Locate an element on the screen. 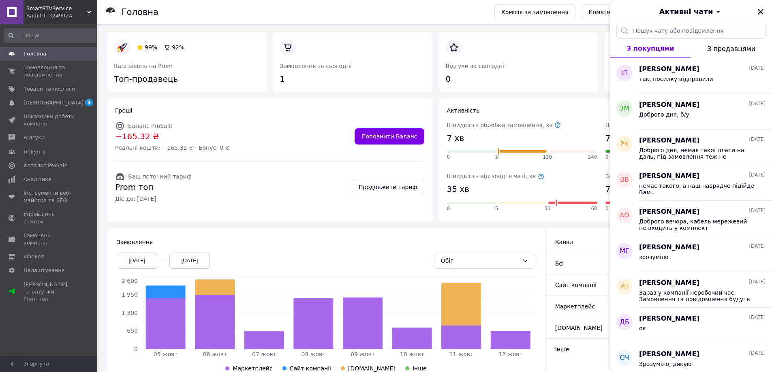 The image size is (772, 372). a: Комісія за замовлення is located at coordinates (535, 12).